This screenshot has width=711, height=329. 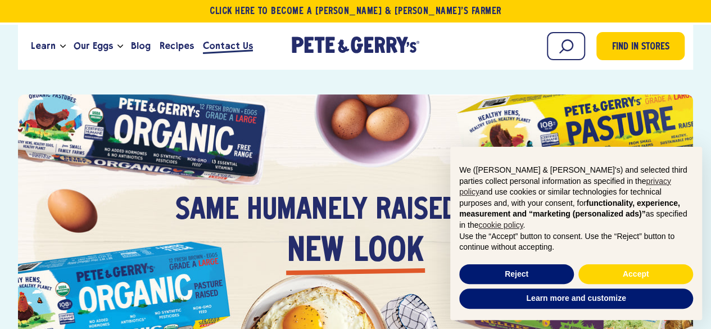 I want to click on a: Recipes, so click(x=177, y=46).